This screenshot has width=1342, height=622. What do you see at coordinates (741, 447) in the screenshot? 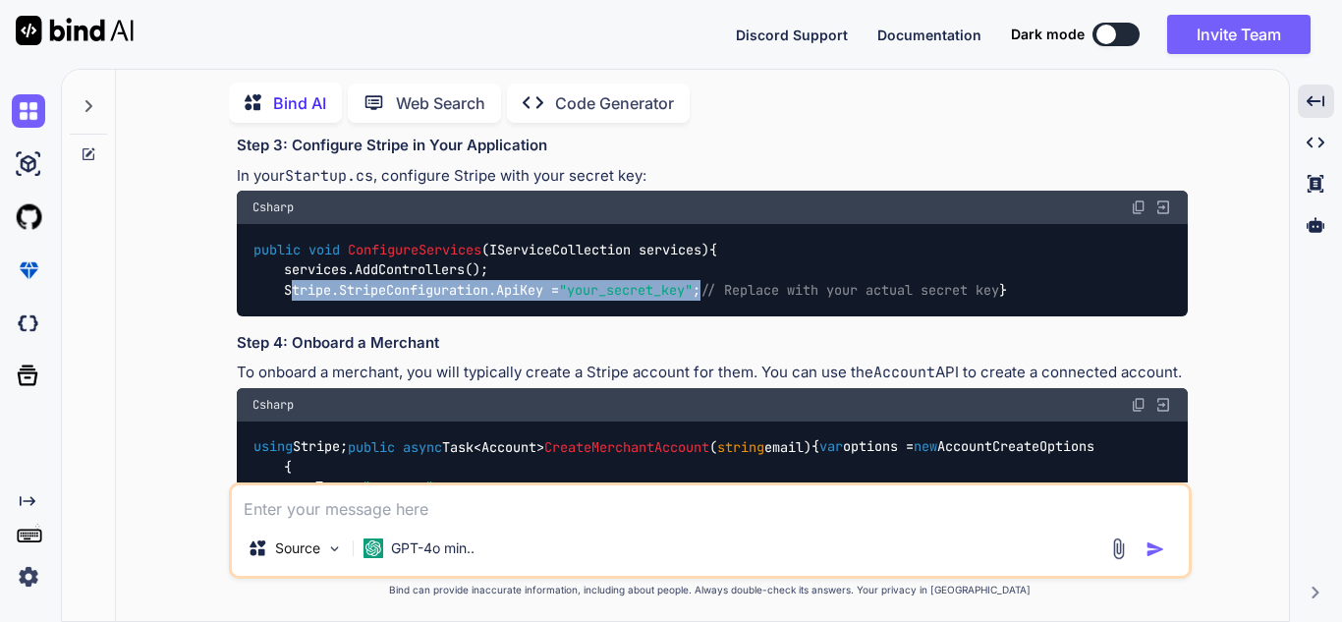
I see `span: string` at bounding box center [741, 447].